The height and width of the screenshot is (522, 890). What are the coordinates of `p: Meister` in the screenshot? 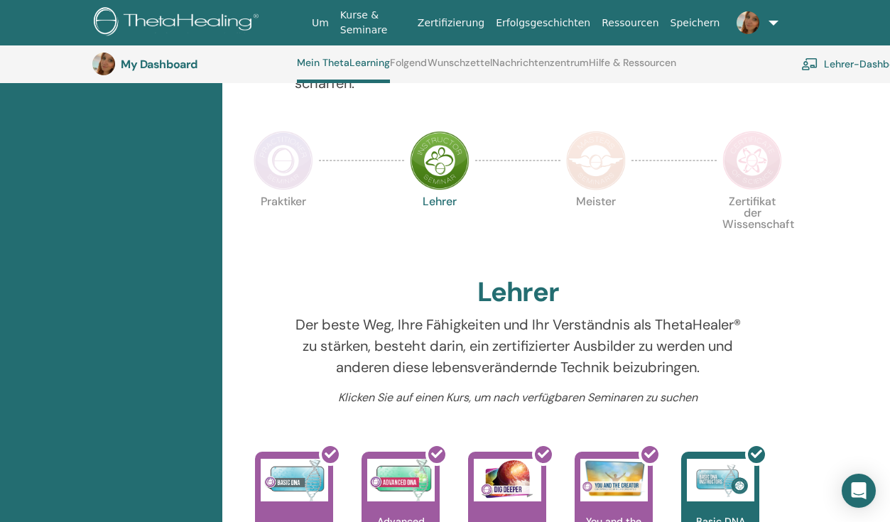 It's located at (596, 226).